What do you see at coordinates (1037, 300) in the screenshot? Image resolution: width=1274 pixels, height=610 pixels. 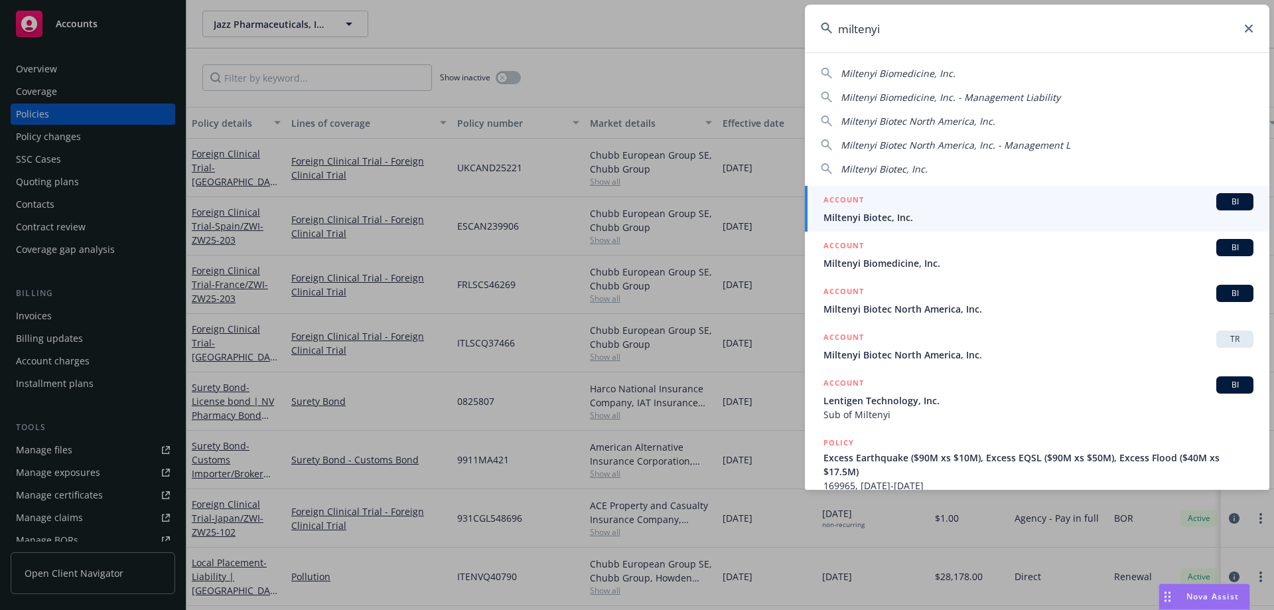 I see `a: ACCOUNTBIMiltenyi Biotec North America, Inc.` at bounding box center [1037, 300].